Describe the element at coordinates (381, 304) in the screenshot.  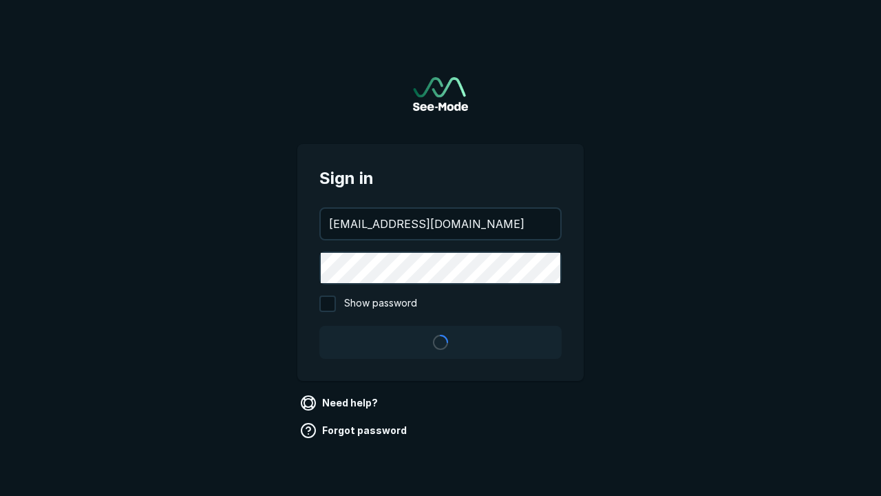
I see `span: Show password` at that location.